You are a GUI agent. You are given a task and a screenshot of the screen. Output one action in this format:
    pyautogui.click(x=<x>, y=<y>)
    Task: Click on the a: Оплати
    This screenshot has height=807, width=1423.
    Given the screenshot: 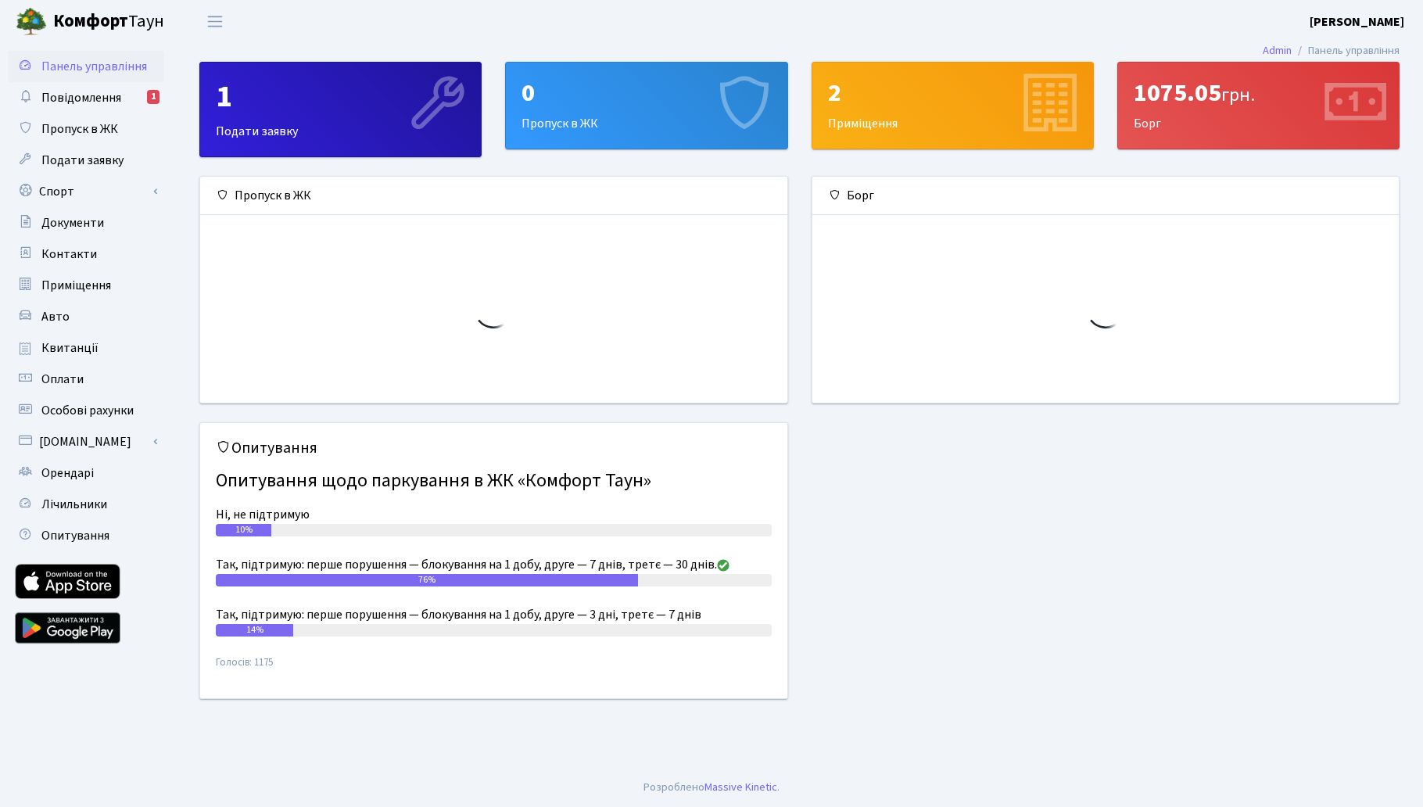 What is the action you would take?
    pyautogui.click(x=86, y=379)
    